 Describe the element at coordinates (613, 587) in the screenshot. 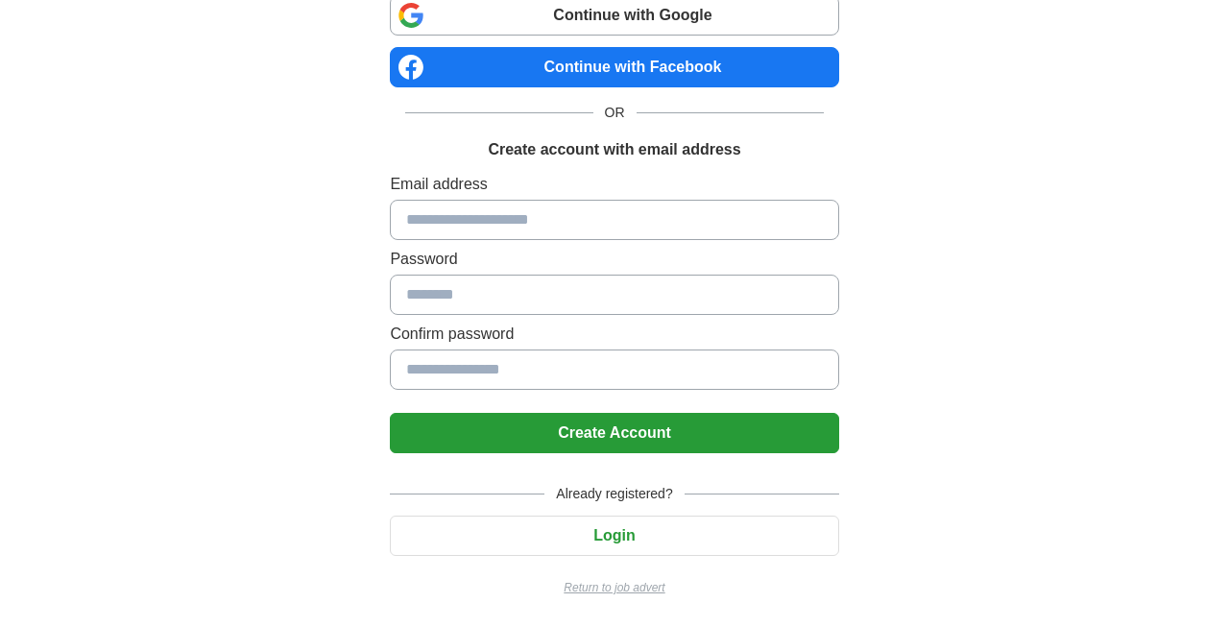

I see `a: Return to job advert` at that location.